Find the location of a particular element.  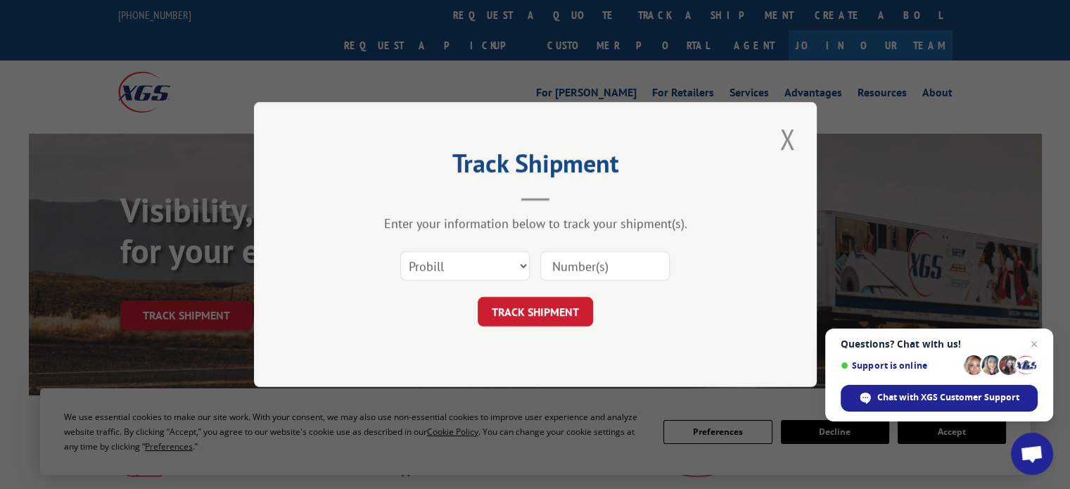

span: Questions? Chat with us! is located at coordinates (939, 344).